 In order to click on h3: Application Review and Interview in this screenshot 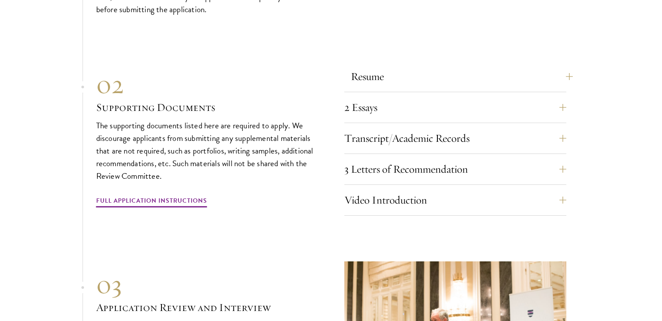, I will do `click(207, 308)`.